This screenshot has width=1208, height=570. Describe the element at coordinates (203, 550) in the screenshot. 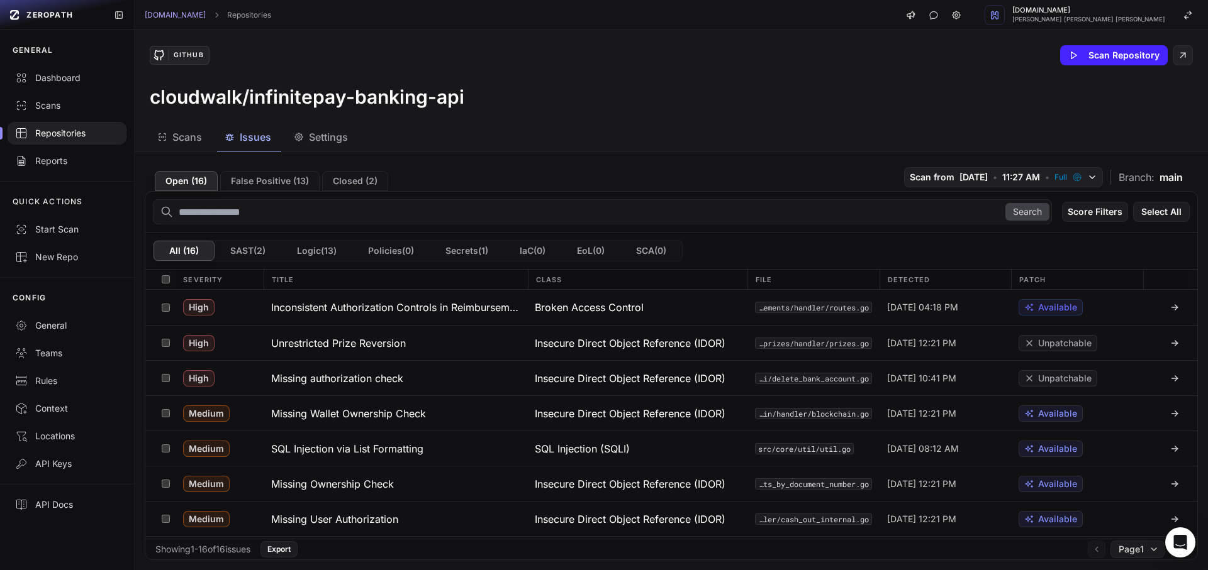

I see `div: Showing 1 - 16 of 16 issues` at that location.